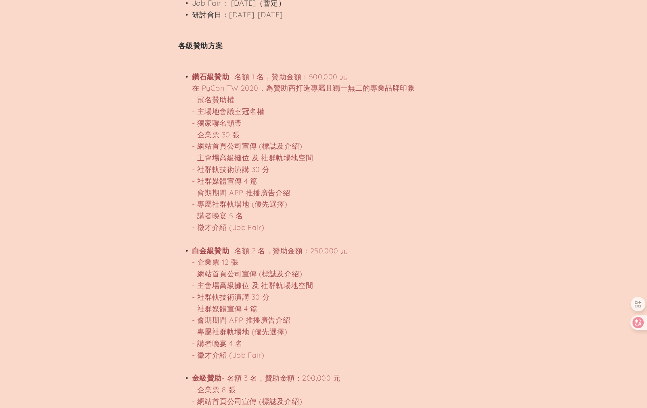 The width and height of the screenshot is (647, 408). What do you see at coordinates (270, 303) in the screenshot?
I see `a: - 名額 2 名，贊助金額：250,000 元 - 企業票 12 張 - 網站首頁公司宣傳 (標誌及介紹) - 主會場高級攤位 及 社群軌場地空間 - 社群軌技術演講 30 分 - 社群媒體宣傳...` at bounding box center [270, 303].